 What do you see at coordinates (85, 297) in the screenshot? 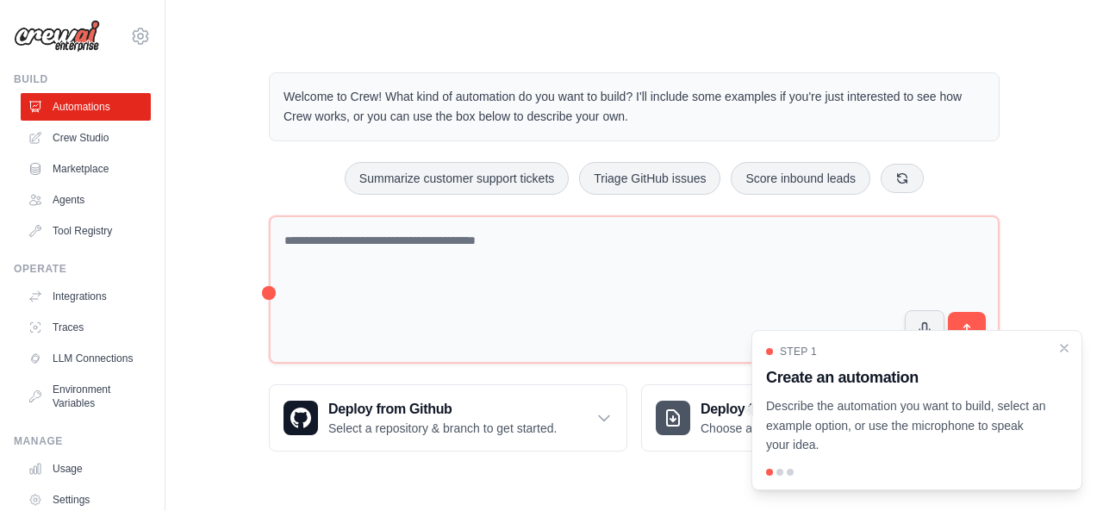
I see `a: Integrations` at bounding box center [85, 297].